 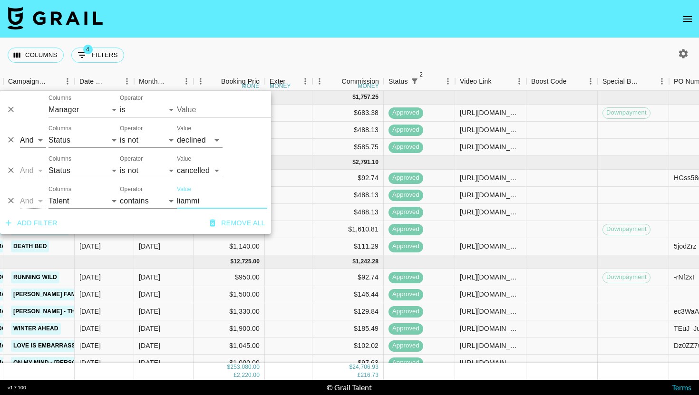 I want to click on div: © Grail Talent, so click(x=349, y=387).